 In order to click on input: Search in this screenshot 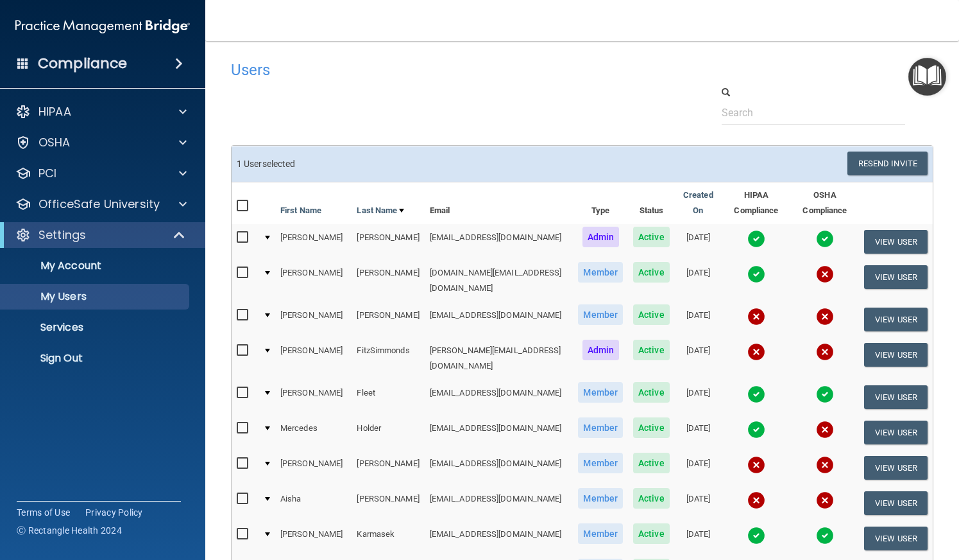, I will do `click(814, 112)`.